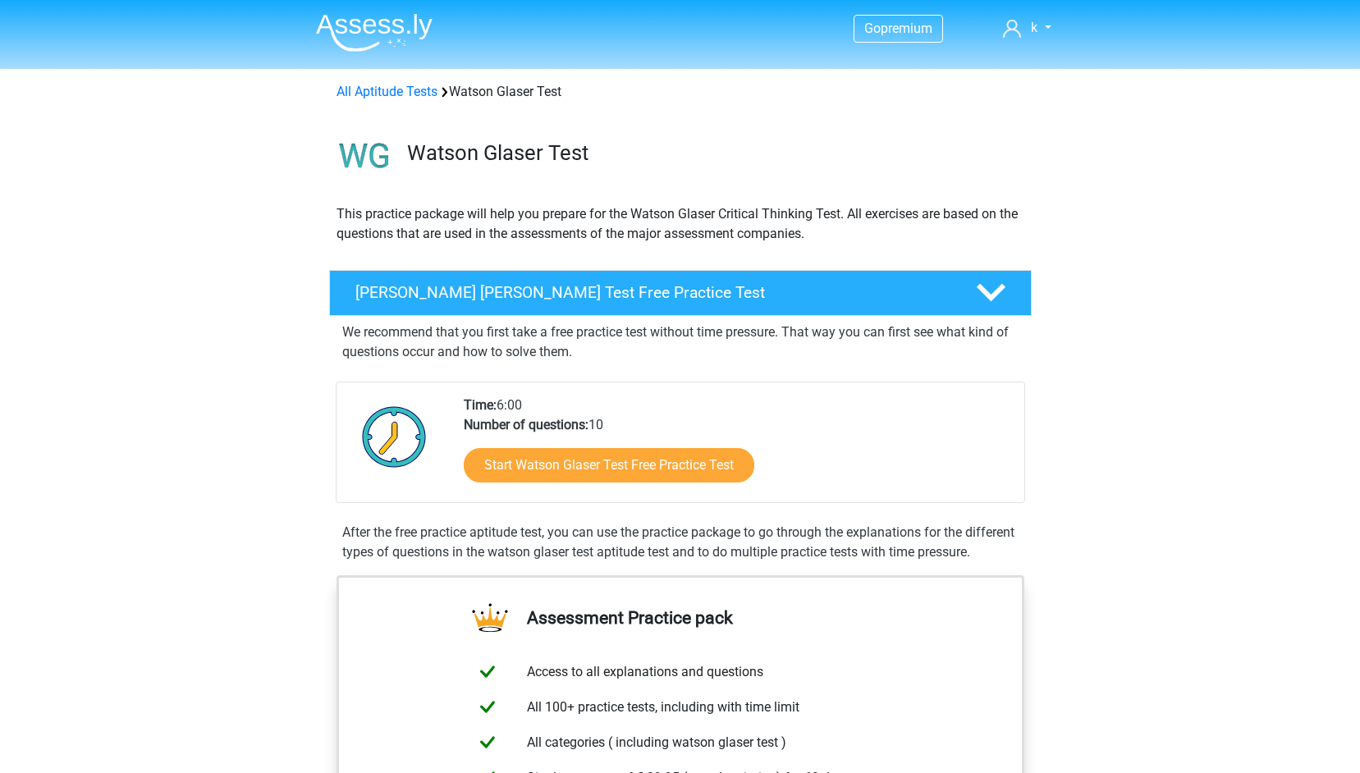 The height and width of the screenshot is (773, 1360). What do you see at coordinates (872, 28) in the screenshot?
I see `span: Go` at bounding box center [872, 28].